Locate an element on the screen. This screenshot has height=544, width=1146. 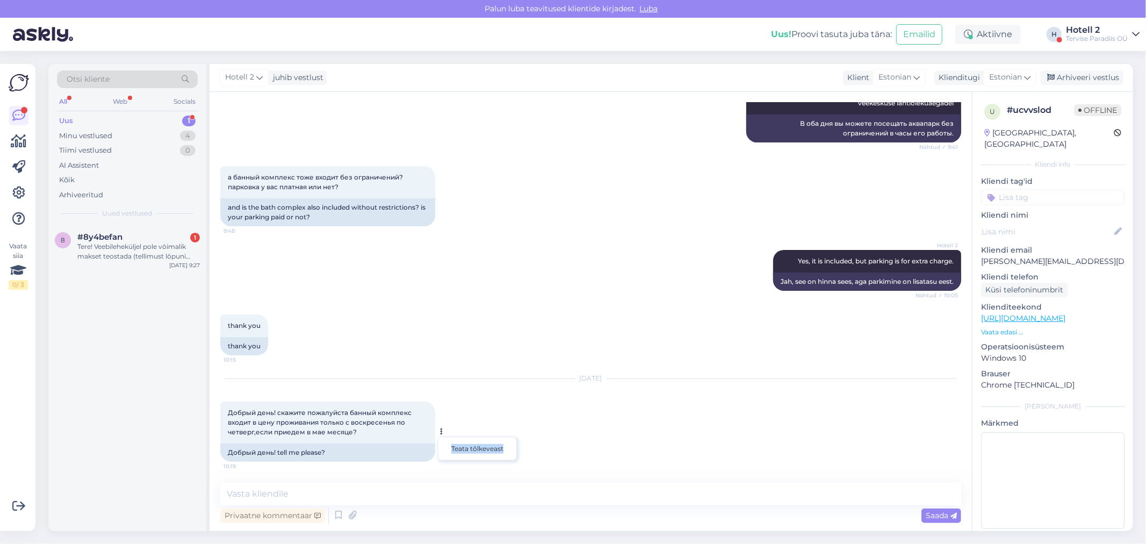
div: Arhiveeri vestlus is located at coordinates (1082, 77).